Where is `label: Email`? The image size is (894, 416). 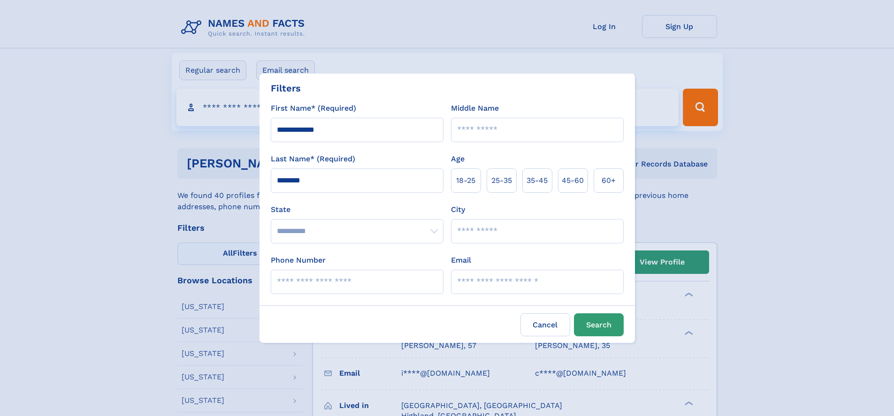
label: Email is located at coordinates (461, 260).